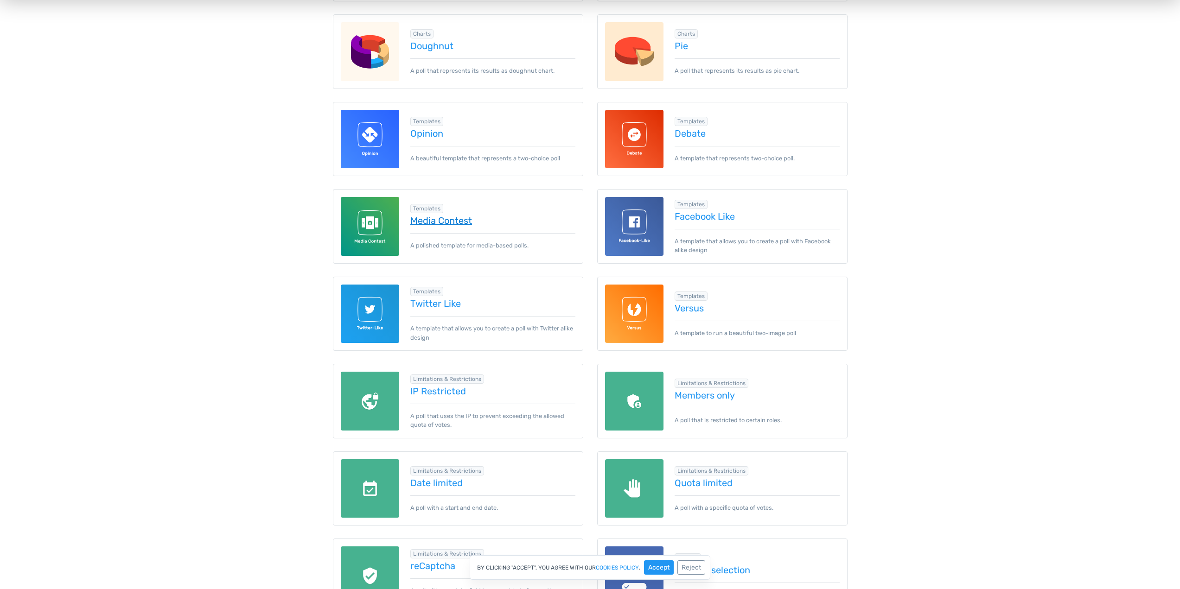 The image size is (1180, 589). I want to click on p: A template that allows you to create a poll with Twitter alike design, so click(493, 329).